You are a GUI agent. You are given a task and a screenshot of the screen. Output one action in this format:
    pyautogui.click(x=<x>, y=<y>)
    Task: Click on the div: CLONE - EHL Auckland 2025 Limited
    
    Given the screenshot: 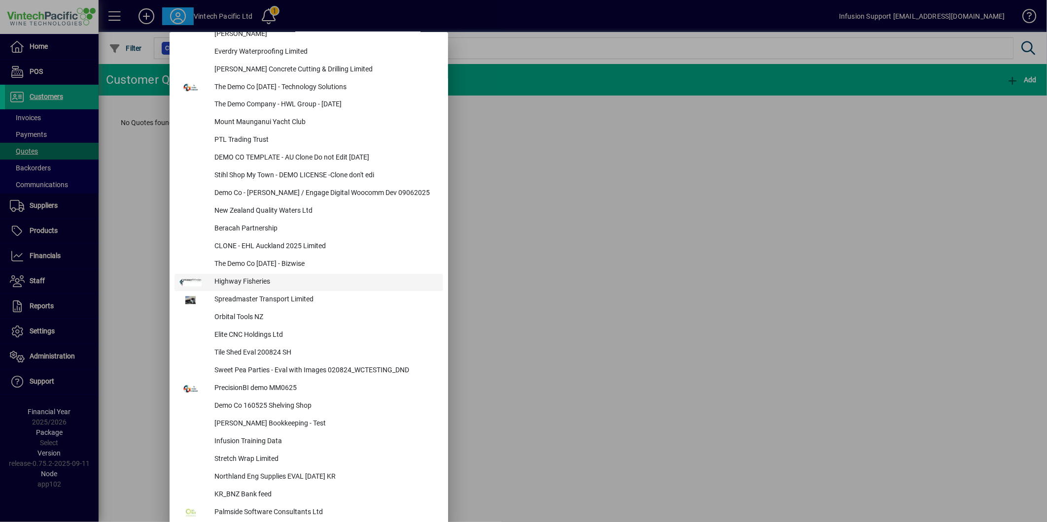 What is the action you would take?
    pyautogui.click(x=325, y=247)
    